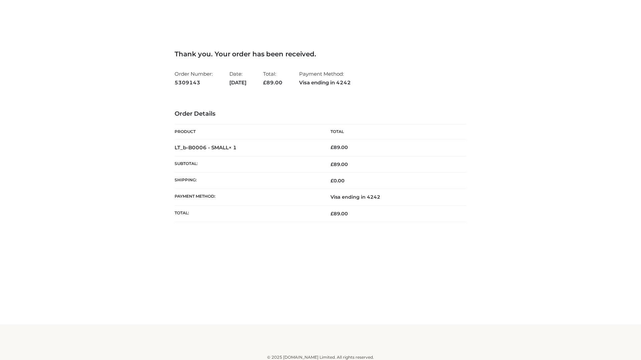  Describe the element at coordinates (247, 132) in the screenshot. I see `th: Product` at that location.